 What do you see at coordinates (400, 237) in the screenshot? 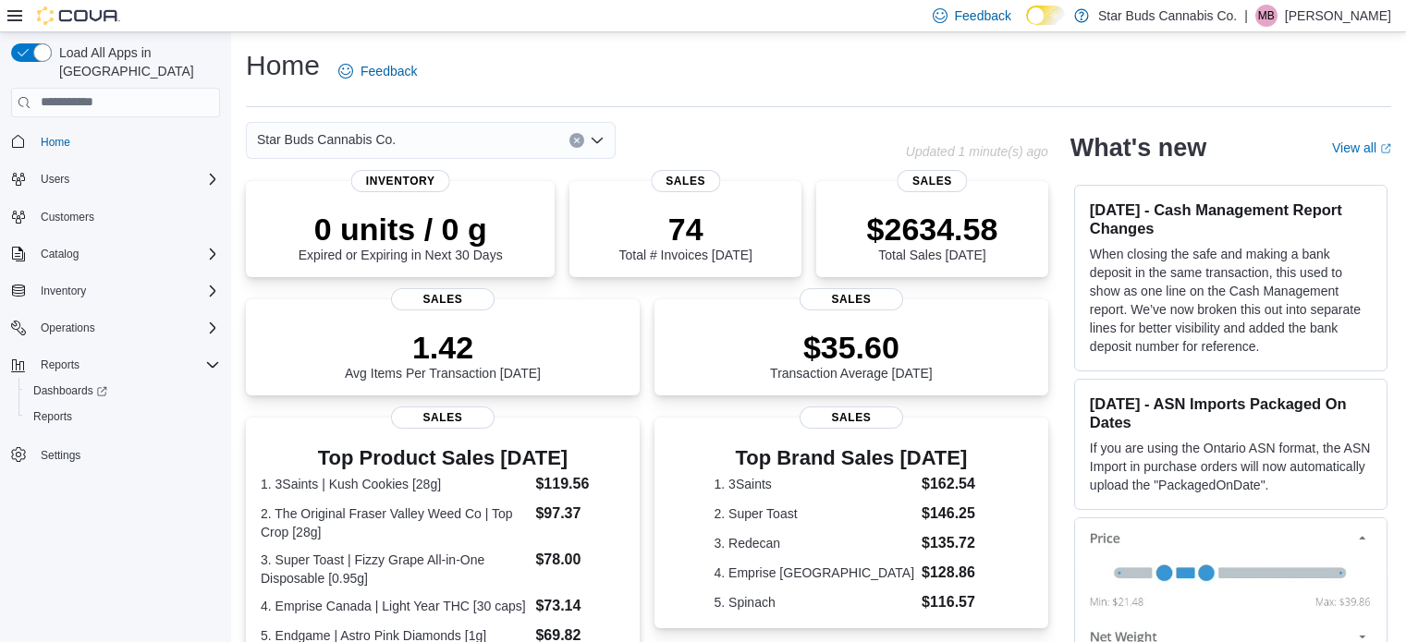
I see `div: Expired or Expiring in Next 30 Days` at bounding box center [400, 237].